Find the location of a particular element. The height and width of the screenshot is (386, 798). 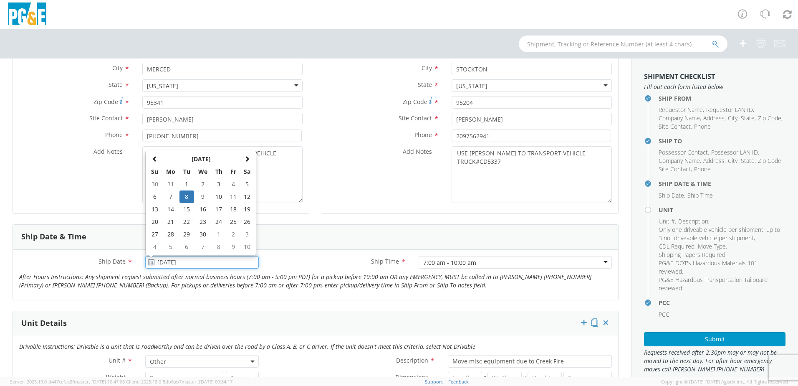

td: 11 is located at coordinates (233, 197).